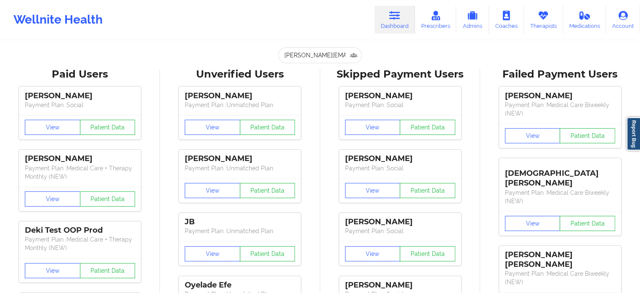  Describe the element at coordinates (400, 74) in the screenshot. I see `div: Skipped Payment Users` at that location.